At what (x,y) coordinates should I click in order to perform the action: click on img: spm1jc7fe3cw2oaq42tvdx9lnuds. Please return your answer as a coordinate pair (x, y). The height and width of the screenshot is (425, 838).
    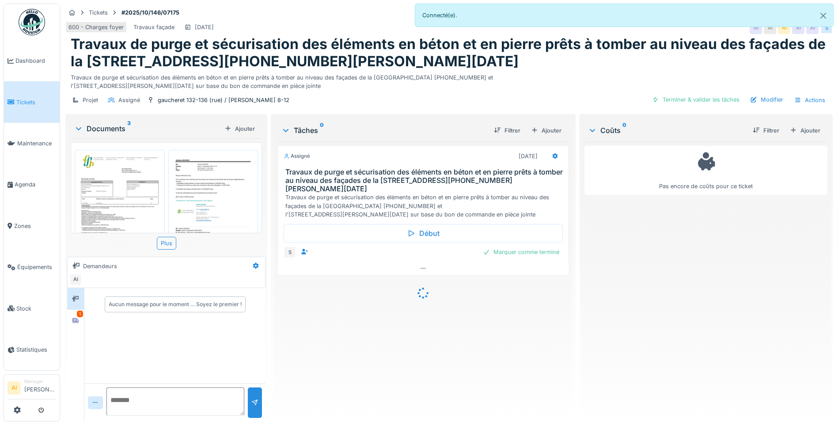
    Looking at the image, I should click on (120, 212).